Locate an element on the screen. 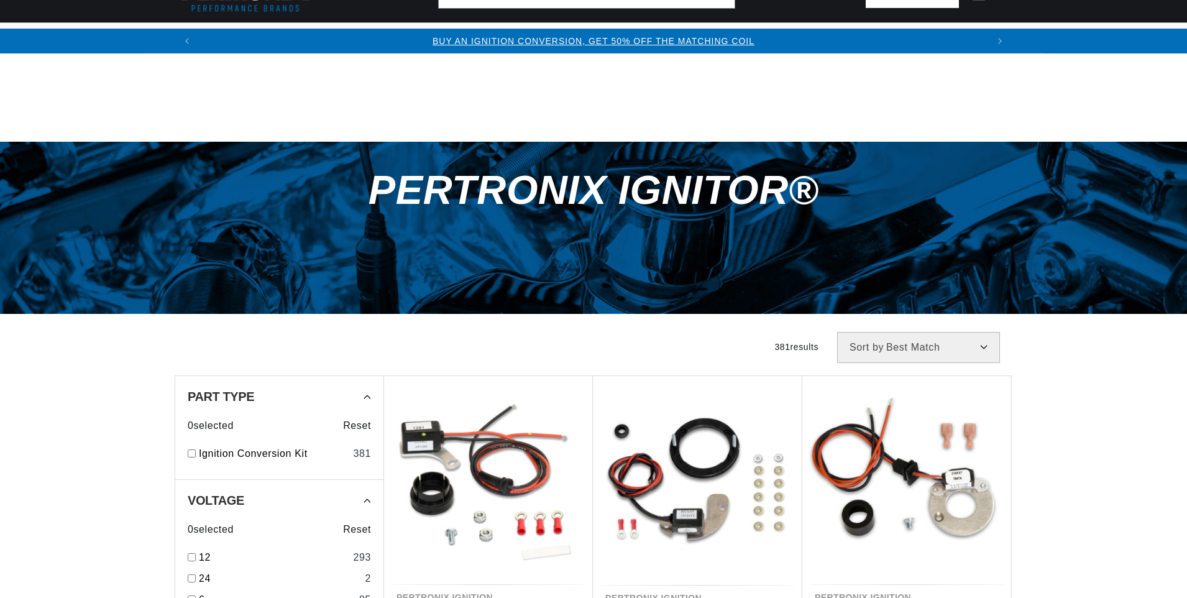 Image resolution: width=1187 pixels, height=598 pixels. summary: Motorcycle is located at coordinates (1040, 37).